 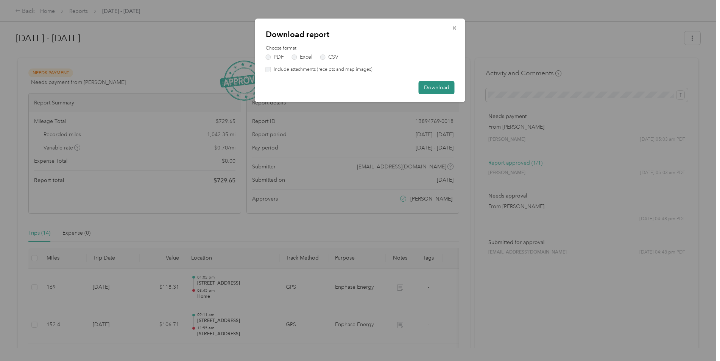 What do you see at coordinates (275, 57) in the screenshot?
I see `label: PDF` at bounding box center [275, 57].